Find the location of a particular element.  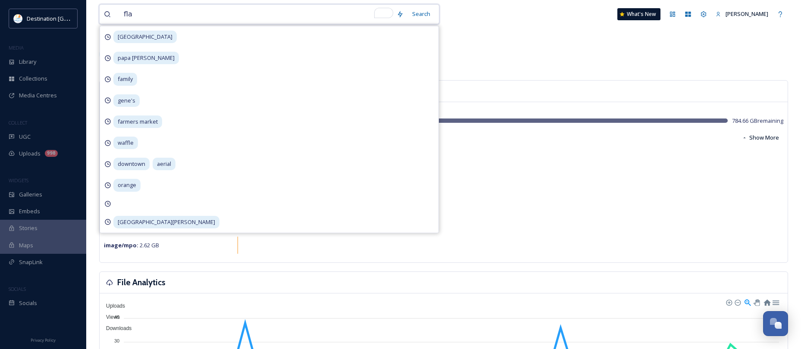

h3: File Analytics is located at coordinates (141, 282).